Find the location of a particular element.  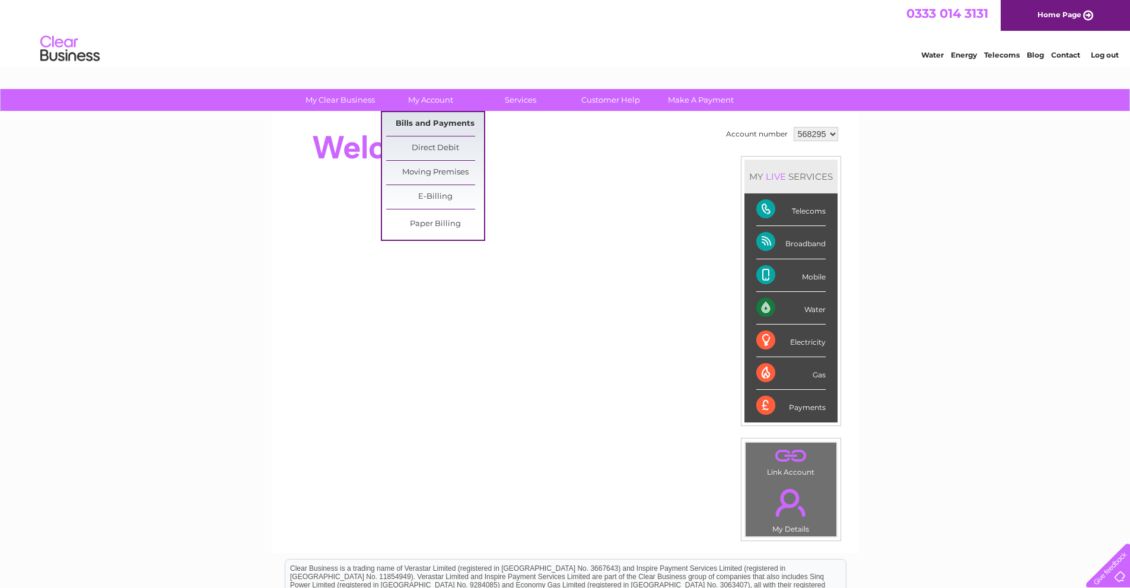

div: Broadband is located at coordinates (791, 242).